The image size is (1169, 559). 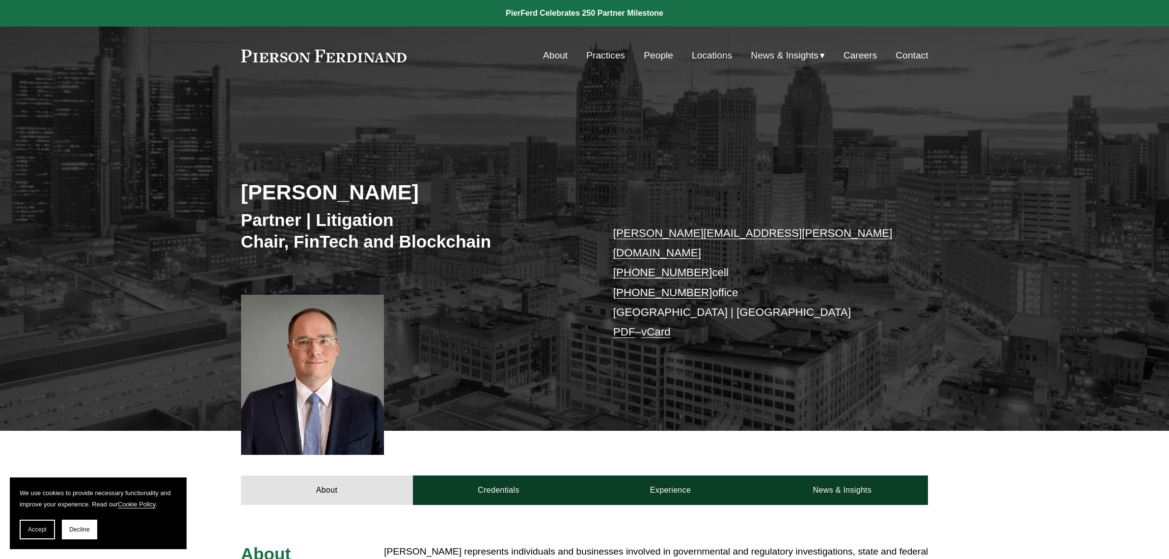 What do you see at coordinates (137, 504) in the screenshot?
I see `a: Cookie Policy` at bounding box center [137, 504].